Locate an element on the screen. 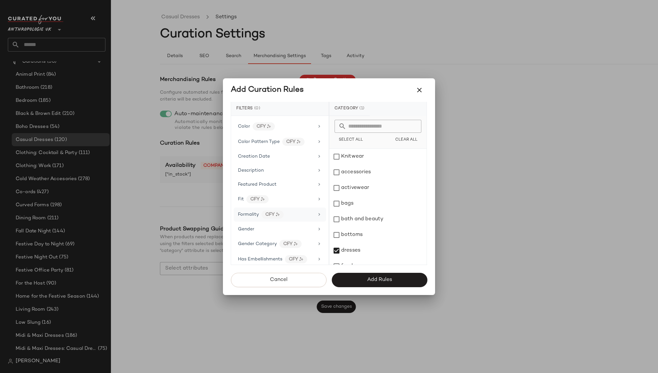  div: Filters is located at coordinates (280, 109).